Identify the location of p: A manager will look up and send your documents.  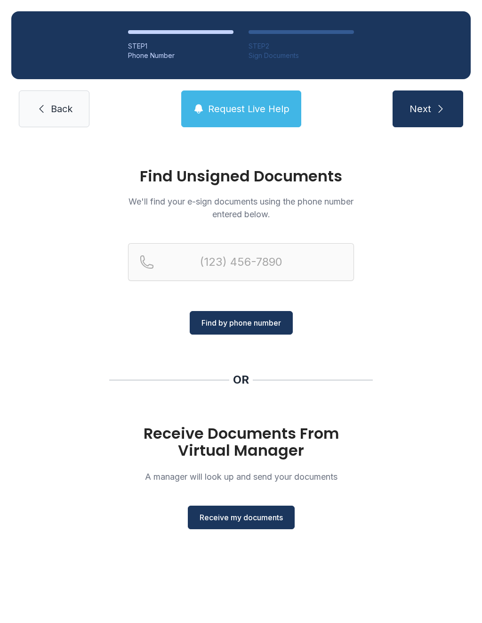
(241, 476).